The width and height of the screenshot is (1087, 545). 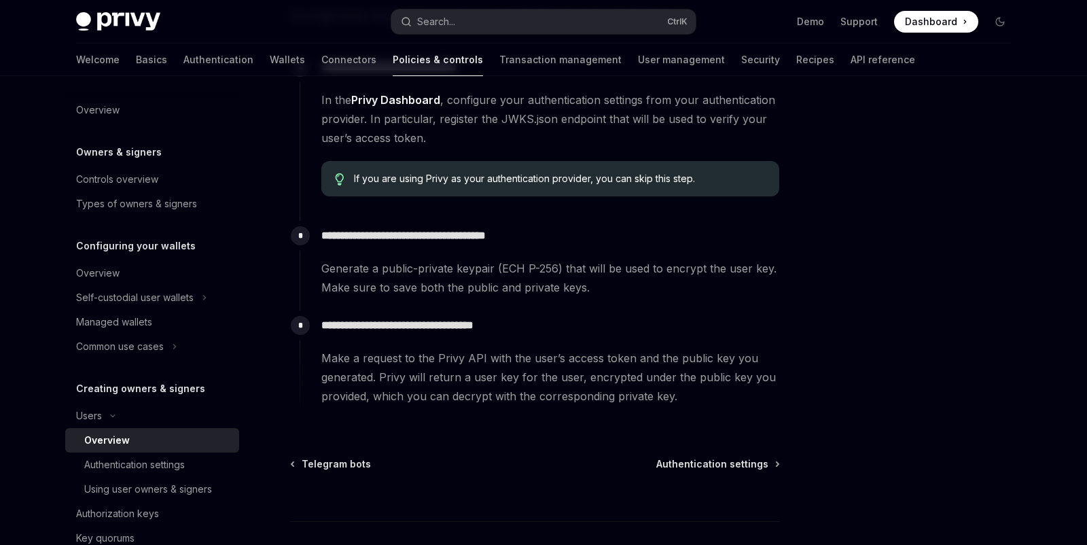 What do you see at coordinates (152, 489) in the screenshot?
I see `a: Using user owners & signers` at bounding box center [152, 489].